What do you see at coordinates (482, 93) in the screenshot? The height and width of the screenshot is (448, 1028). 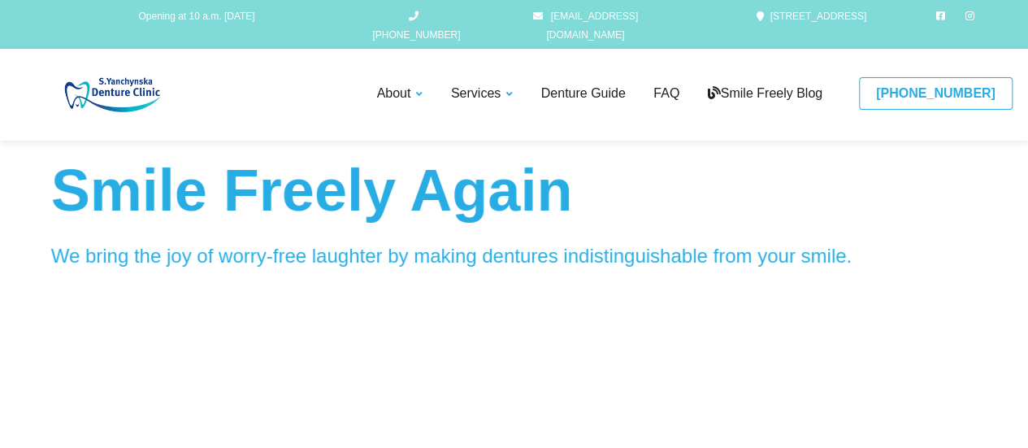 I see `a: Services` at bounding box center [482, 93].